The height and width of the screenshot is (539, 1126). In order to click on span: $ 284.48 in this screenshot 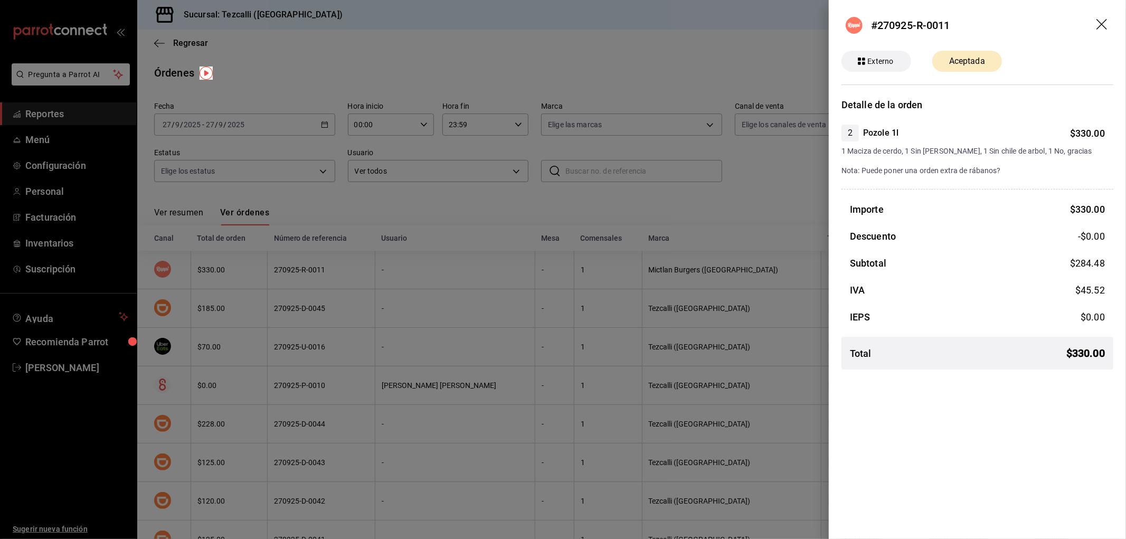, I will do `click(1088, 263)`.